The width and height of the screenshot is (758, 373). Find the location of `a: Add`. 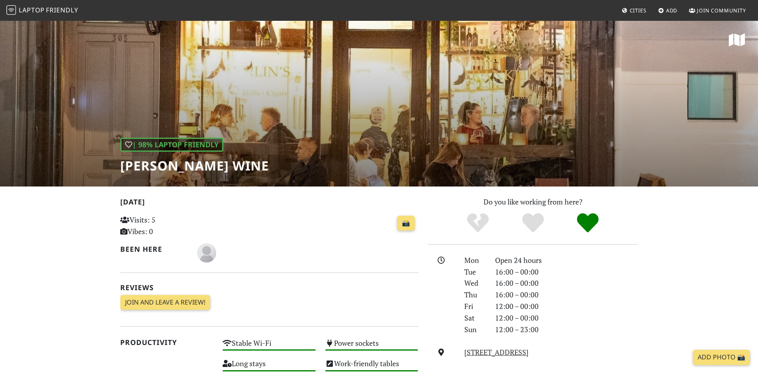

a: Add is located at coordinates (668, 10).